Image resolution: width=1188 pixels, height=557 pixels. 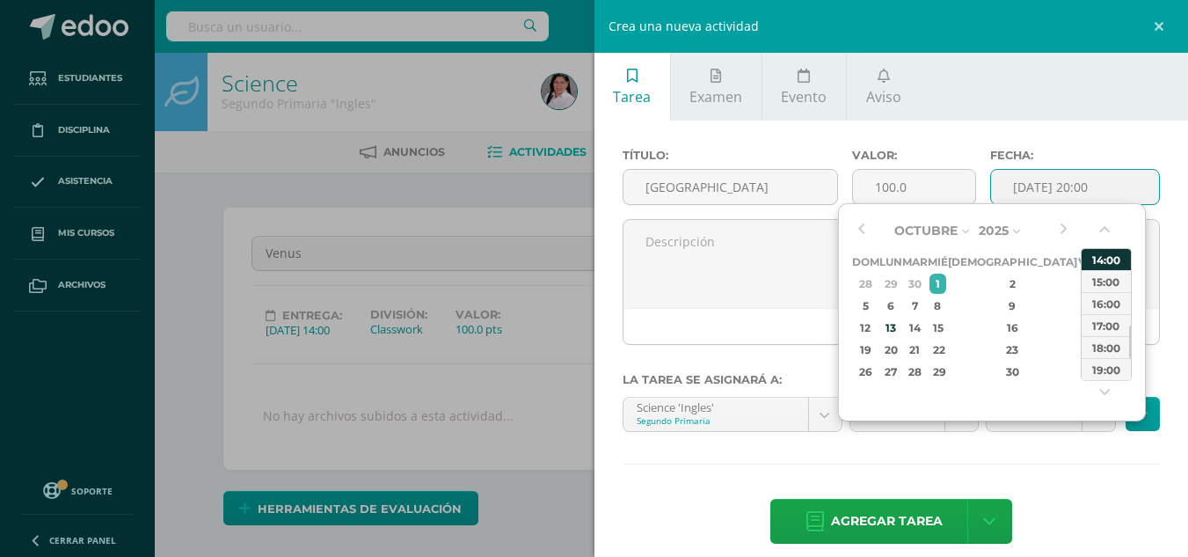 What do you see at coordinates (1087, 283) in the screenshot?
I see `div: 3` at bounding box center [1087, 283].